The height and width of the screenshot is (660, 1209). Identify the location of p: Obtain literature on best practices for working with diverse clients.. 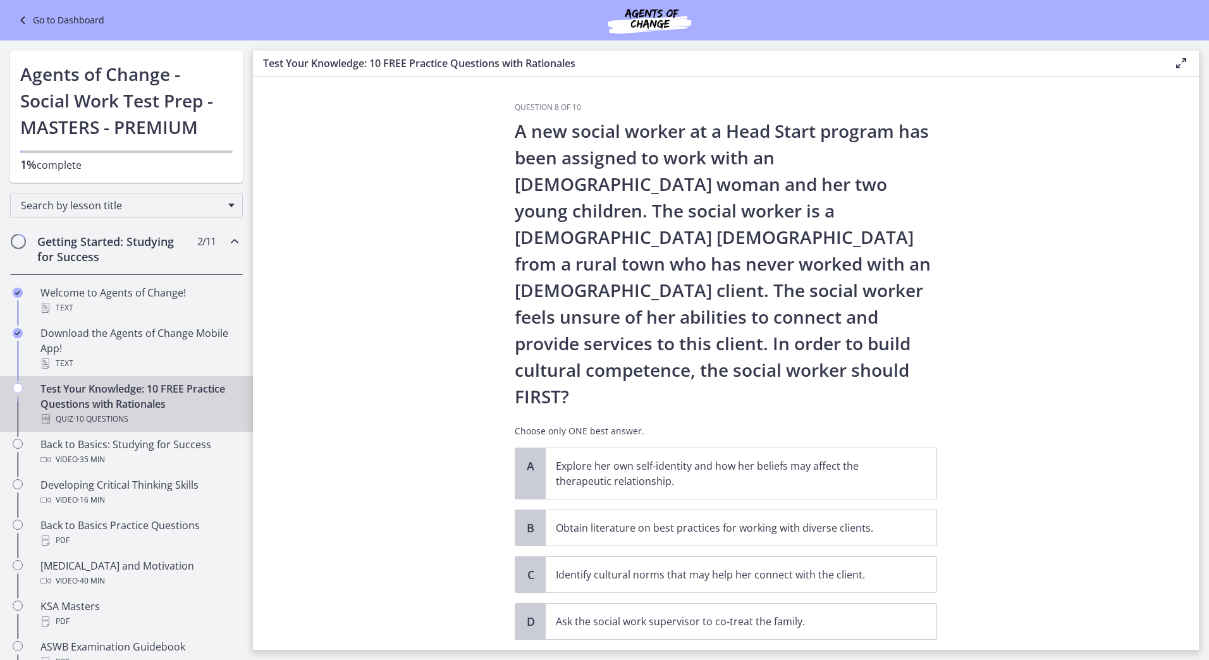
(729, 528).